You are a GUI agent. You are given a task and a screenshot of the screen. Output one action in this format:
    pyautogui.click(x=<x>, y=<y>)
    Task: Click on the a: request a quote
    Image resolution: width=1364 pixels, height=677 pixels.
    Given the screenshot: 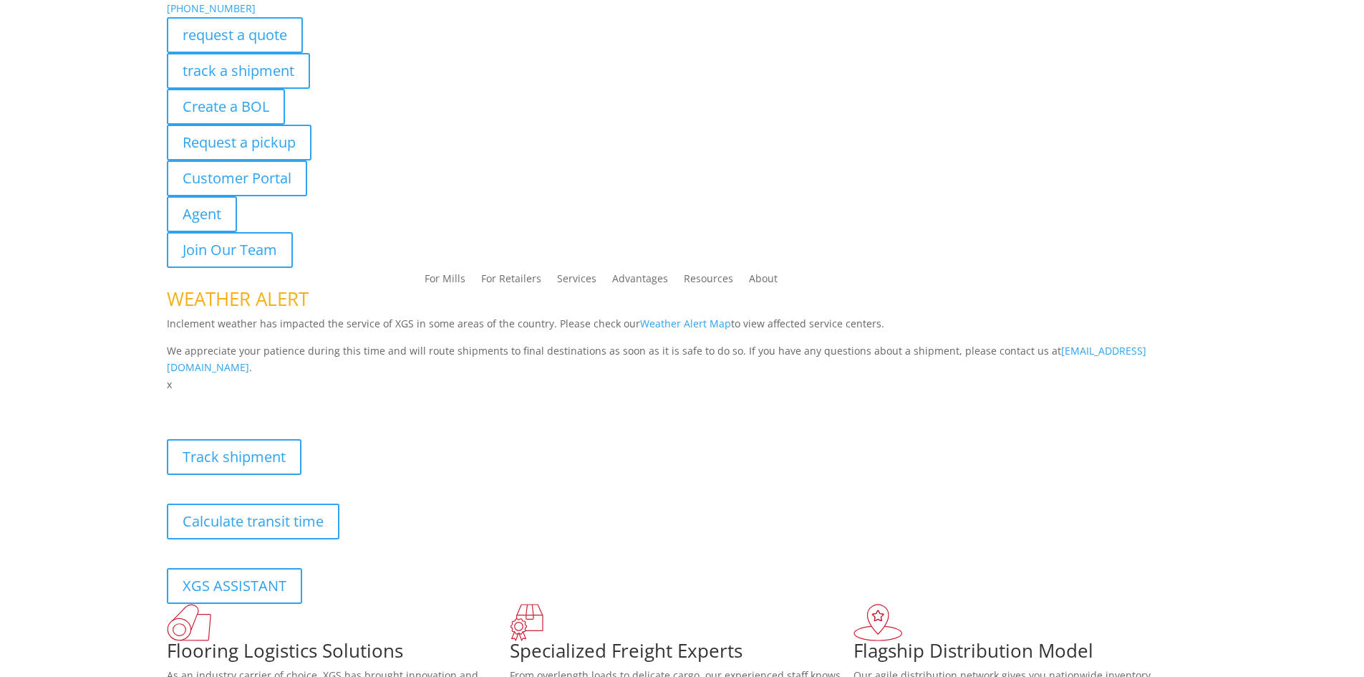 What is the action you would take?
    pyautogui.click(x=235, y=35)
    